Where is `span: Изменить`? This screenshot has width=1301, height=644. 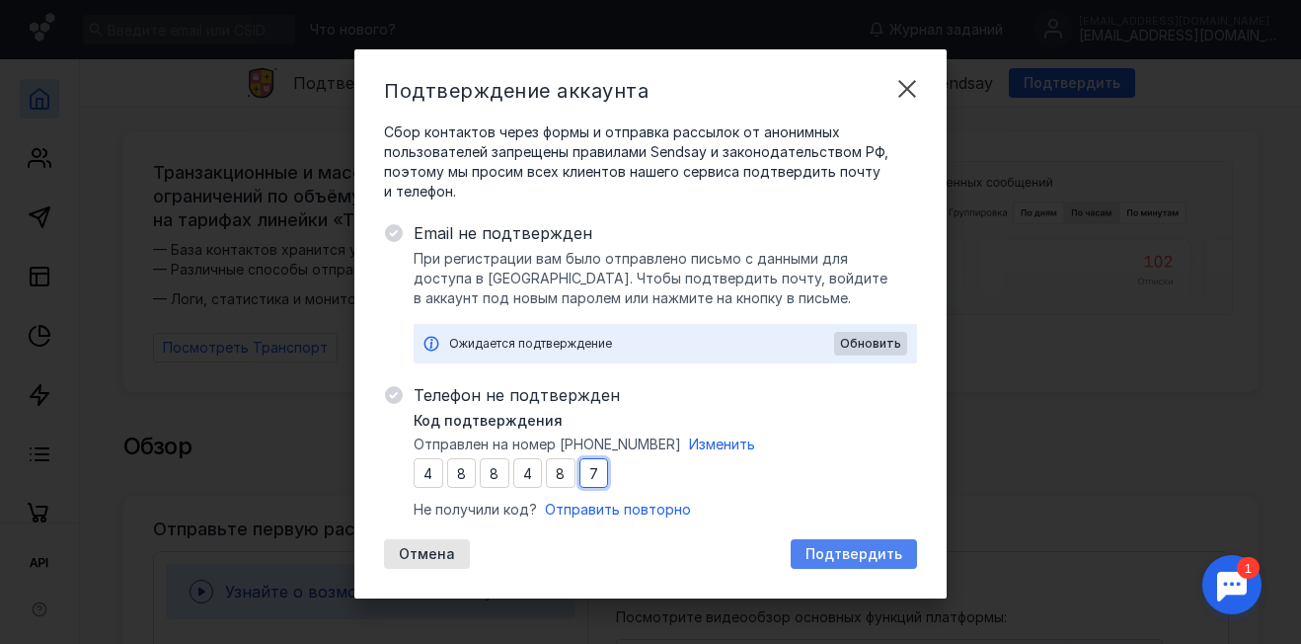 span: Изменить is located at coordinates (722, 443).